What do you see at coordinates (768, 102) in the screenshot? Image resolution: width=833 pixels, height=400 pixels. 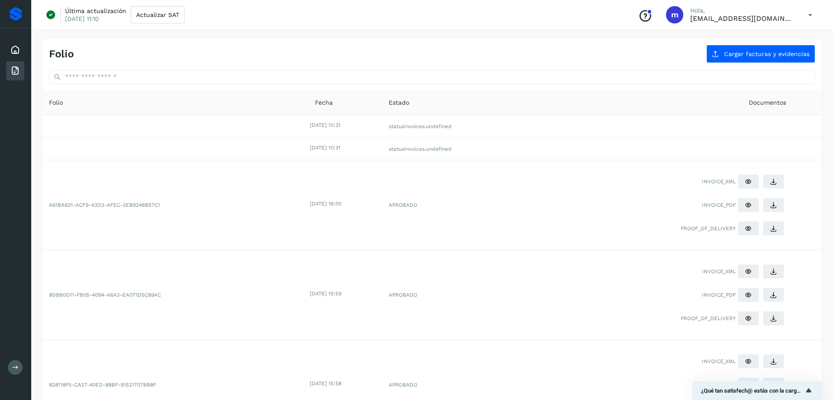 I see `span: Documentos` at bounding box center [768, 102].